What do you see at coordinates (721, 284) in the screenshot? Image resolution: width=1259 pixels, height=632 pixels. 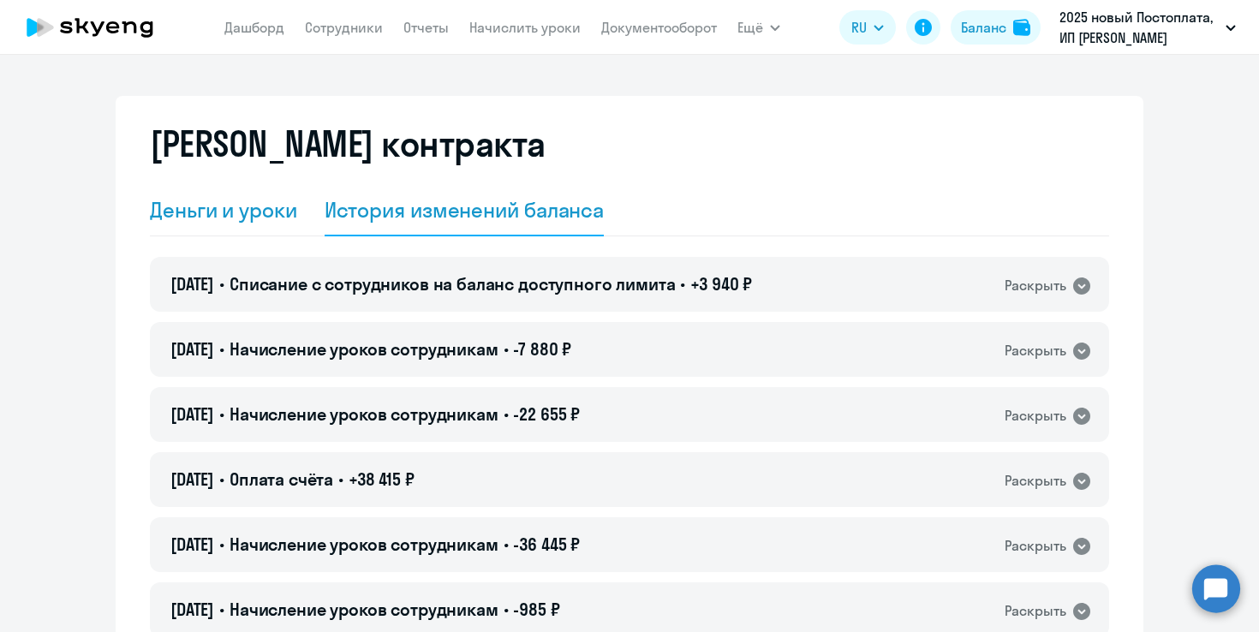 I see `span: +3 940 ₽` at bounding box center [721, 284].